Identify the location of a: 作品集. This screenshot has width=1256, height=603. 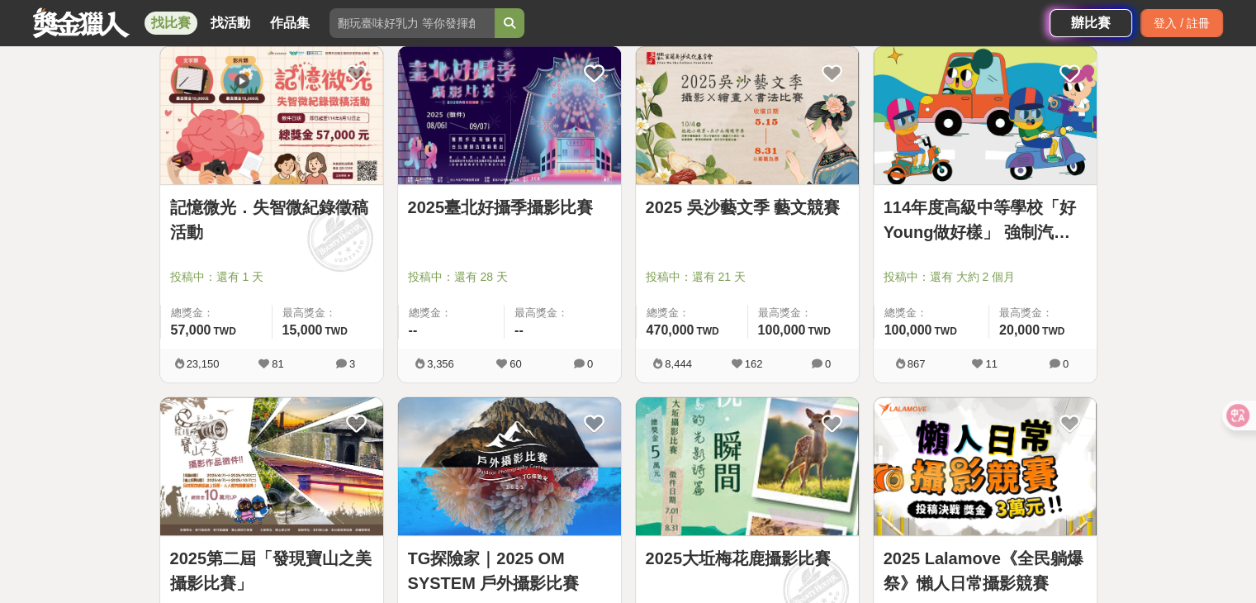
(290, 23).